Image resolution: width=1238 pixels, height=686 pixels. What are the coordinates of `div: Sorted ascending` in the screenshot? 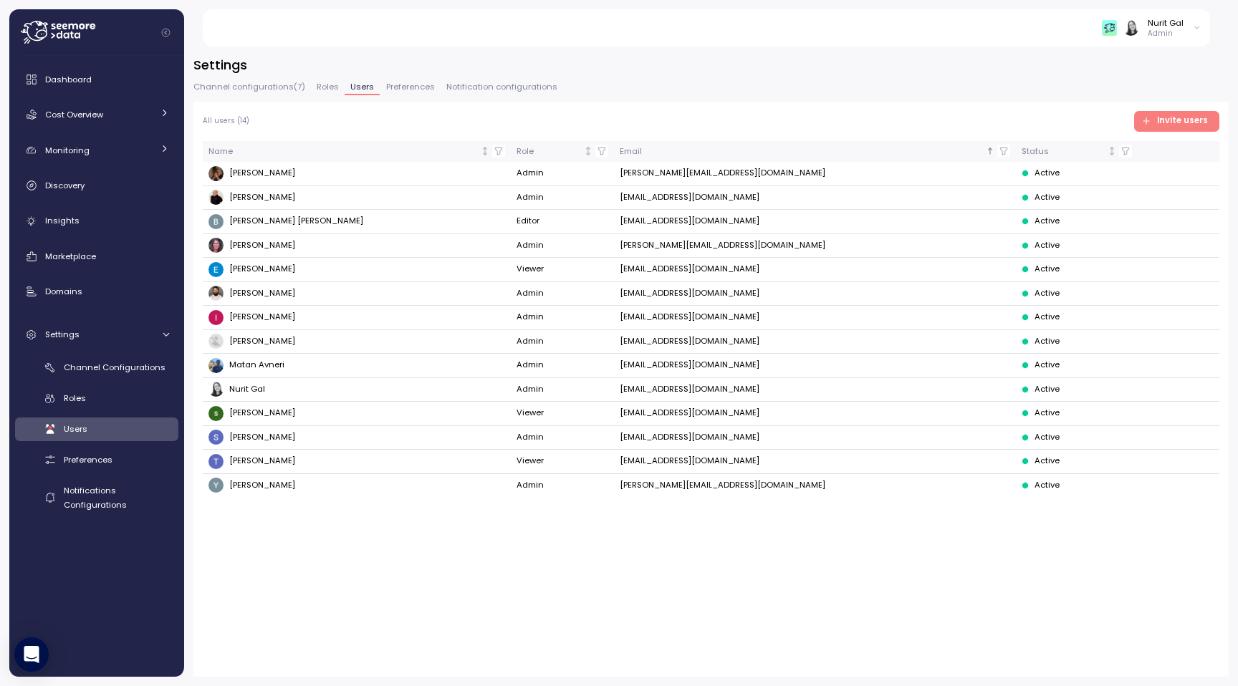 It's located at (990, 151).